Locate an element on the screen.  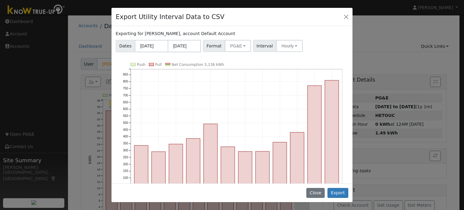
text: 450 is located at coordinates (125, 129).